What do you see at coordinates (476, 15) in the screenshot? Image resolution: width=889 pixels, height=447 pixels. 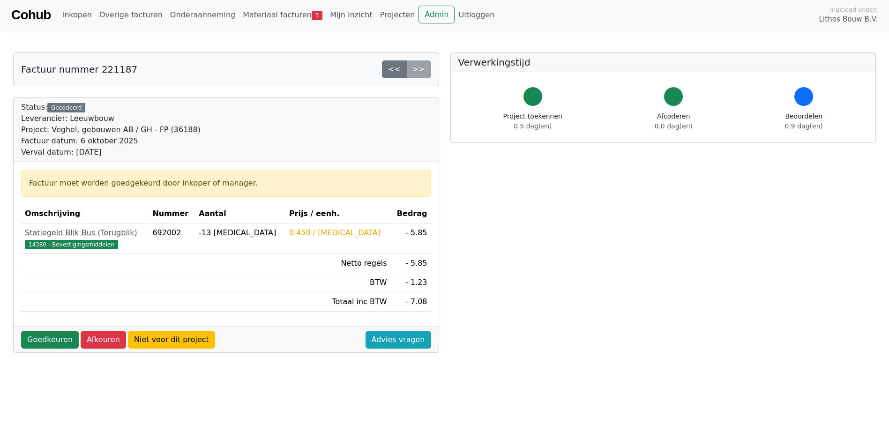 I see `a: Uitloggen` at bounding box center [476, 15].